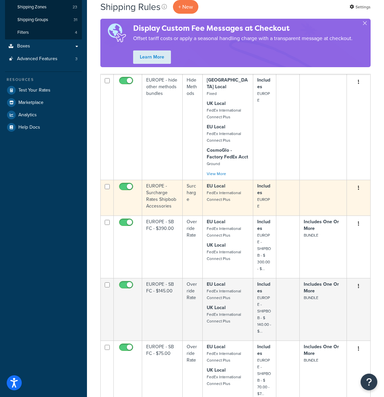 The height and width of the screenshot is (397, 384). What do you see at coordinates (43, 32) in the screenshot?
I see `li: Filters` at bounding box center [43, 32].